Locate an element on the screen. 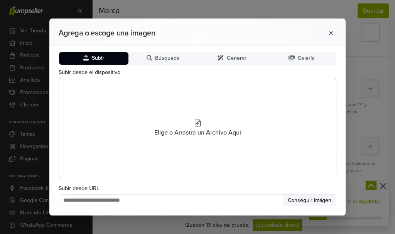  span: Galería is located at coordinates (306, 58).